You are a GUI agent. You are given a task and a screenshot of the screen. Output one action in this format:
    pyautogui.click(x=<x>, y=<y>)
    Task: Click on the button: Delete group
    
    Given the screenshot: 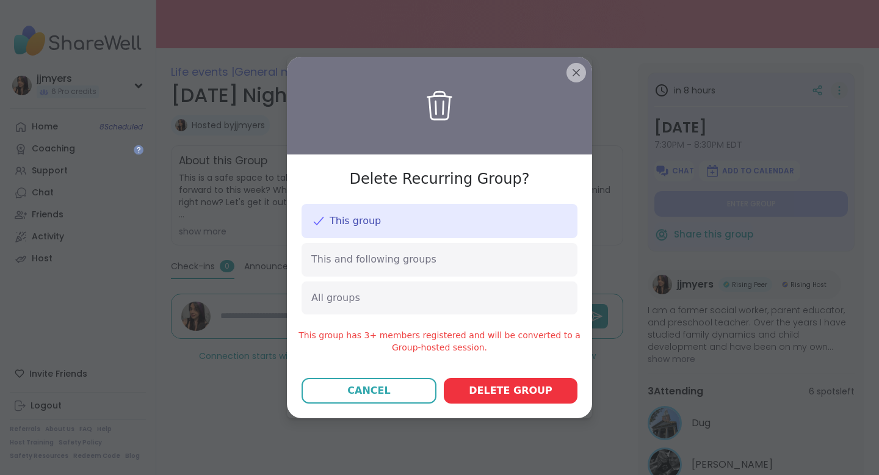 What is the action you would take?
    pyautogui.click(x=510, y=391)
    